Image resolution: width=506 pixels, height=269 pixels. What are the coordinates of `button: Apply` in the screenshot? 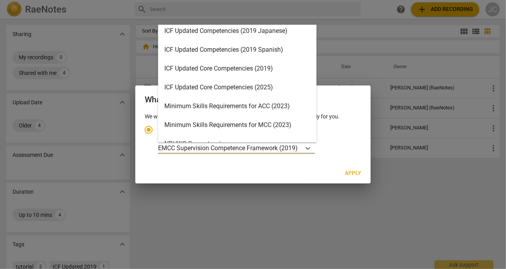 It's located at (353, 173).